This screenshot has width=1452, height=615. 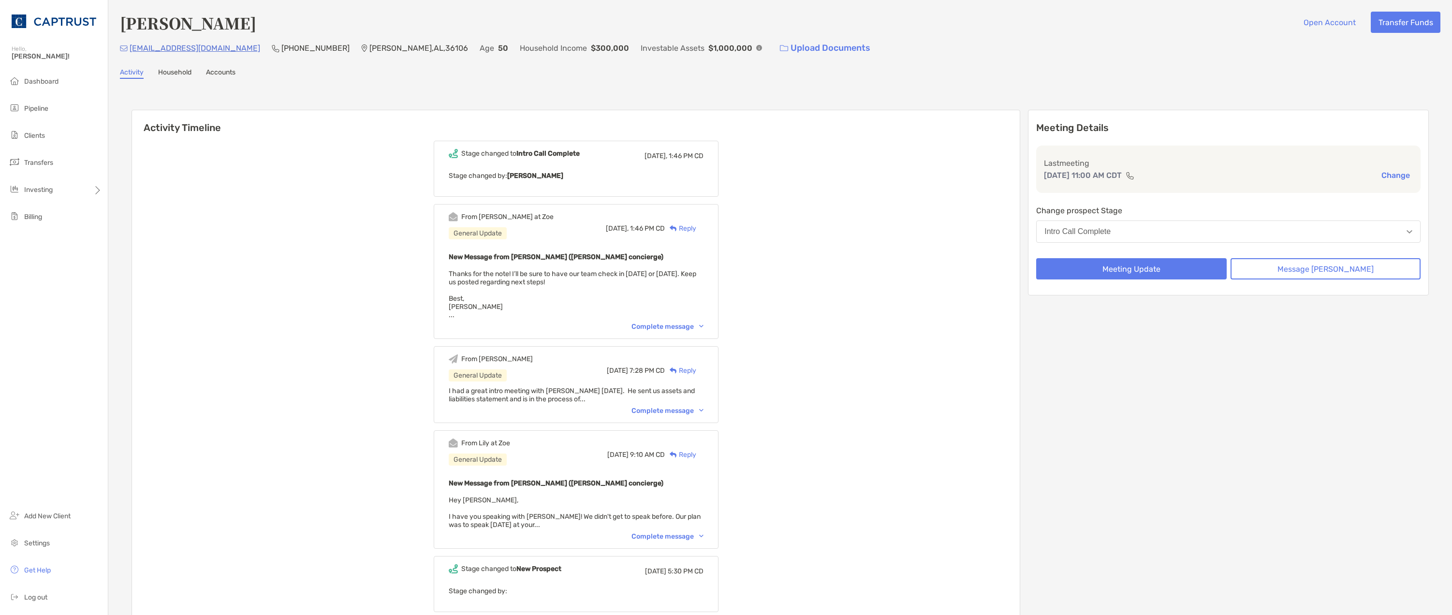 What do you see at coordinates (15, 162) in the screenshot?
I see `img: transfers icon` at bounding box center [15, 162].